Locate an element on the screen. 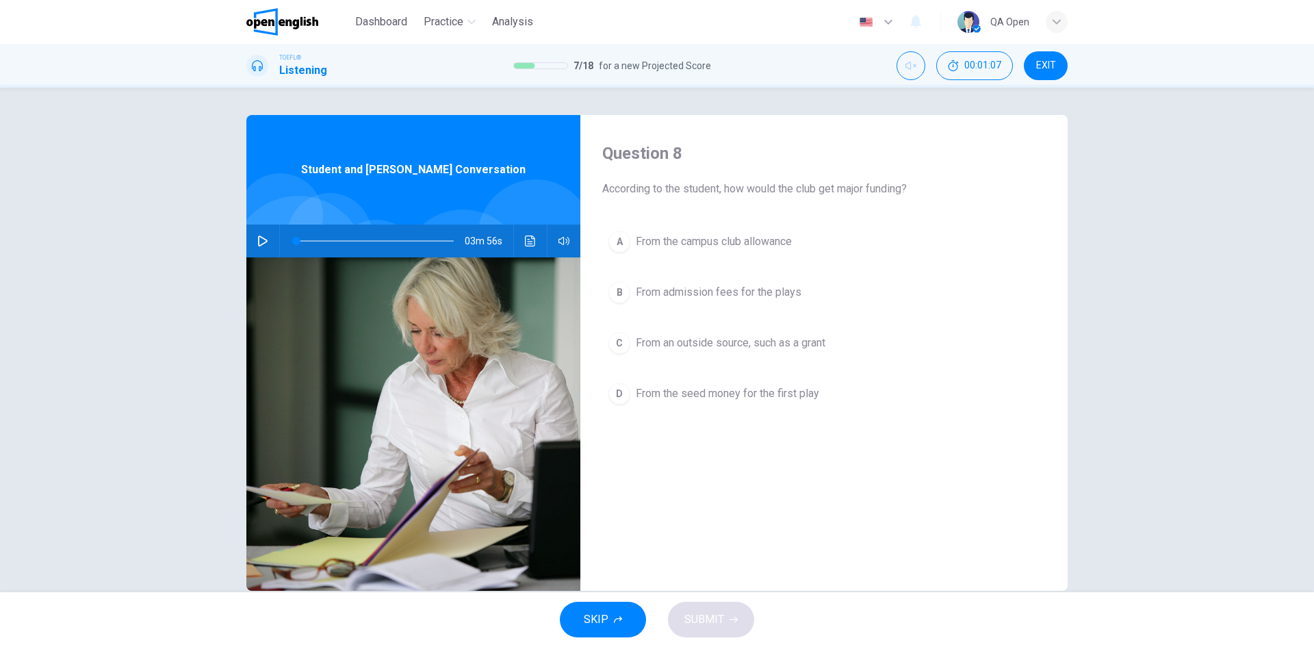 Image resolution: width=1314 pixels, height=647 pixels. button: DFrom the seed money for the first play is located at coordinates (824, 394).